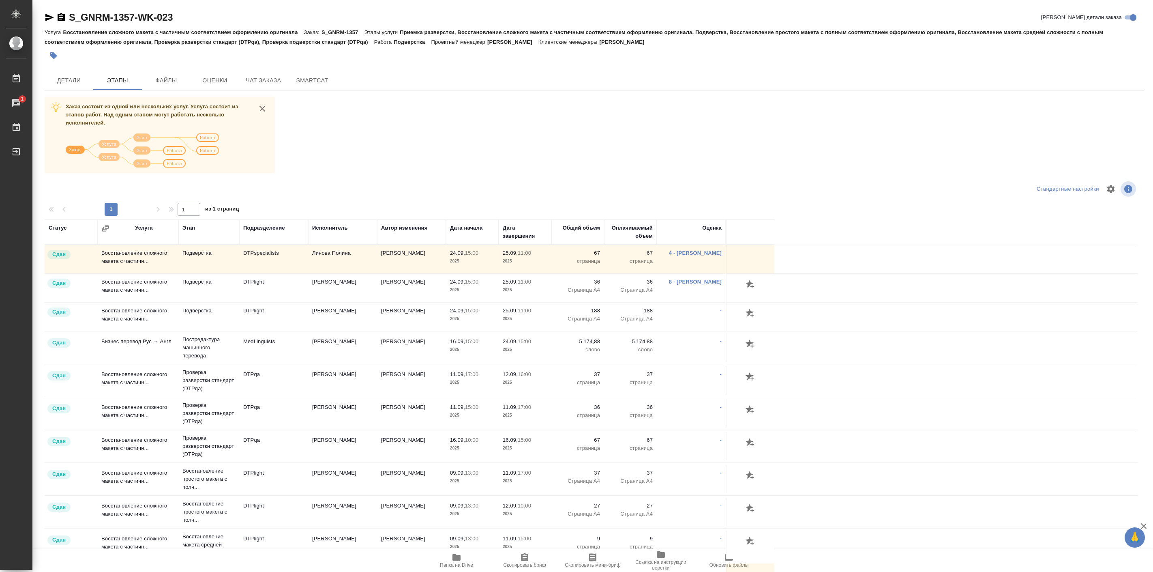  Describe the element at coordinates (1068, 189) in the screenshot. I see `div: split button` at that location.